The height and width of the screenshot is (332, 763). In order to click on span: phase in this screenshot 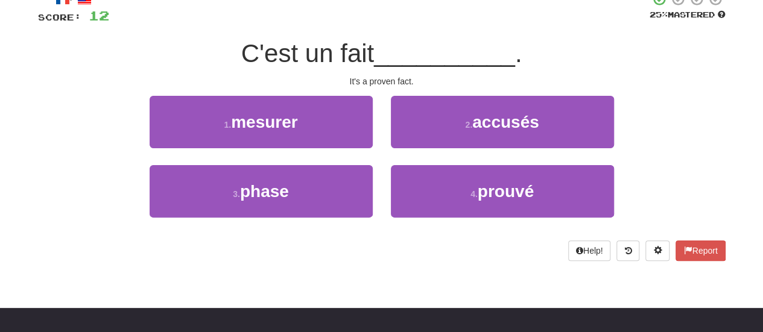, I will do `click(264, 191)`.